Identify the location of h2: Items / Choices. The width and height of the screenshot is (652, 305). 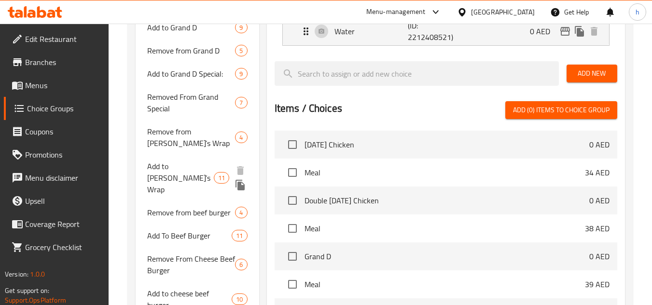
(308, 109).